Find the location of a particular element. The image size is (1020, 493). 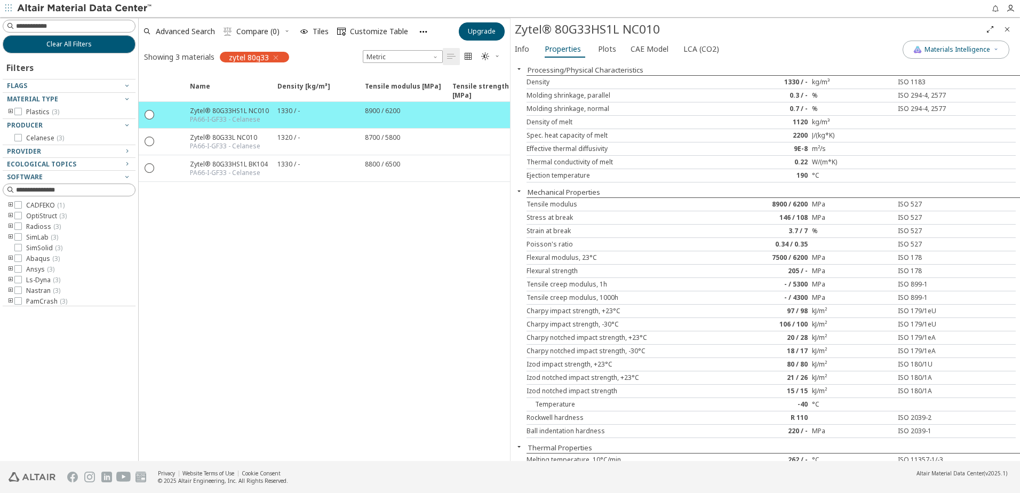

div: 15 / 15 is located at coordinates (771, 391).